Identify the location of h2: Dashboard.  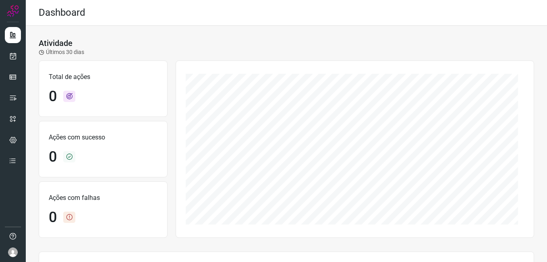
(62, 12).